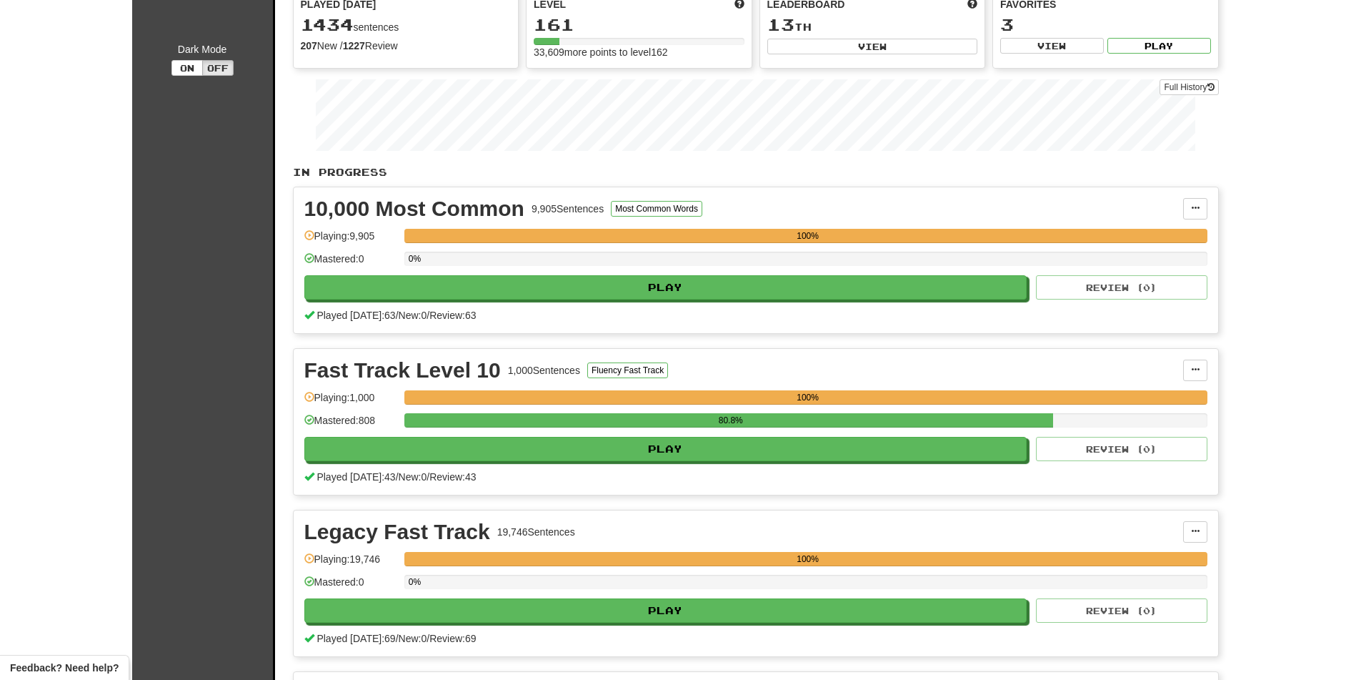 The height and width of the screenshot is (680, 1361). I want to click on span: Review: 69, so click(452, 638).